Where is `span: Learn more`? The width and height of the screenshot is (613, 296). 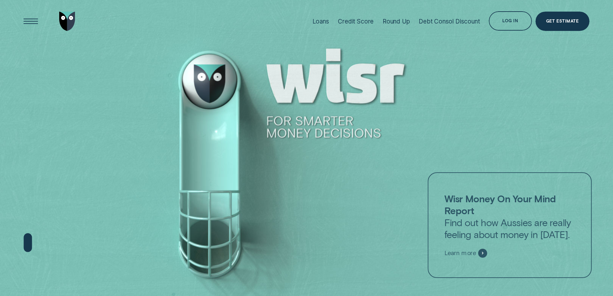 span: Learn more is located at coordinates (460, 252).